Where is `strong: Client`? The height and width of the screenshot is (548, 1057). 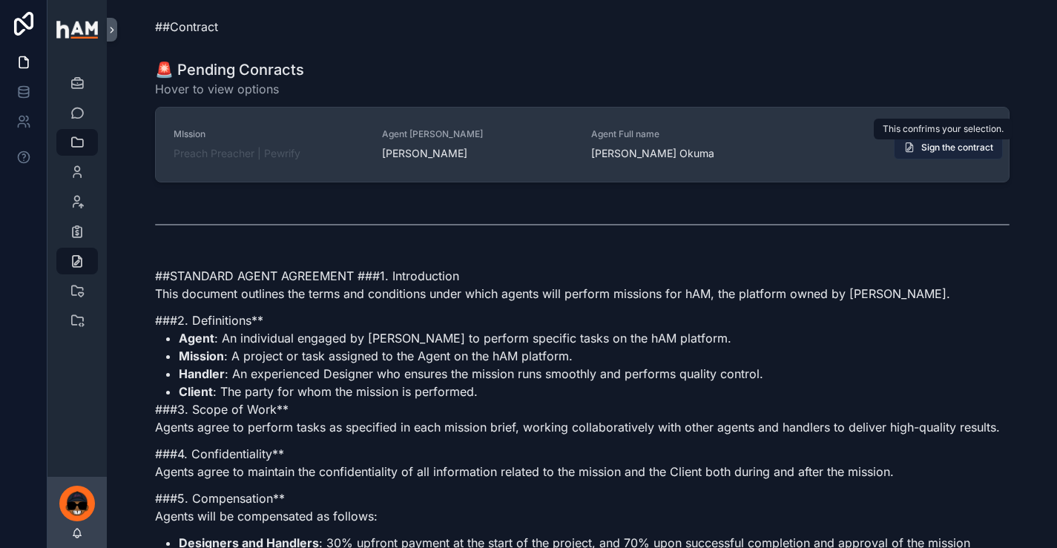 strong: Client is located at coordinates (196, 392).